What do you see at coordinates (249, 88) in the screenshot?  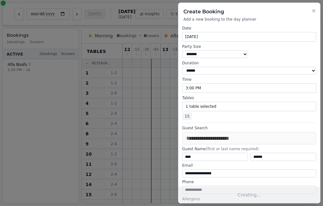 I see `button: 3:00 PM` at bounding box center [249, 88].